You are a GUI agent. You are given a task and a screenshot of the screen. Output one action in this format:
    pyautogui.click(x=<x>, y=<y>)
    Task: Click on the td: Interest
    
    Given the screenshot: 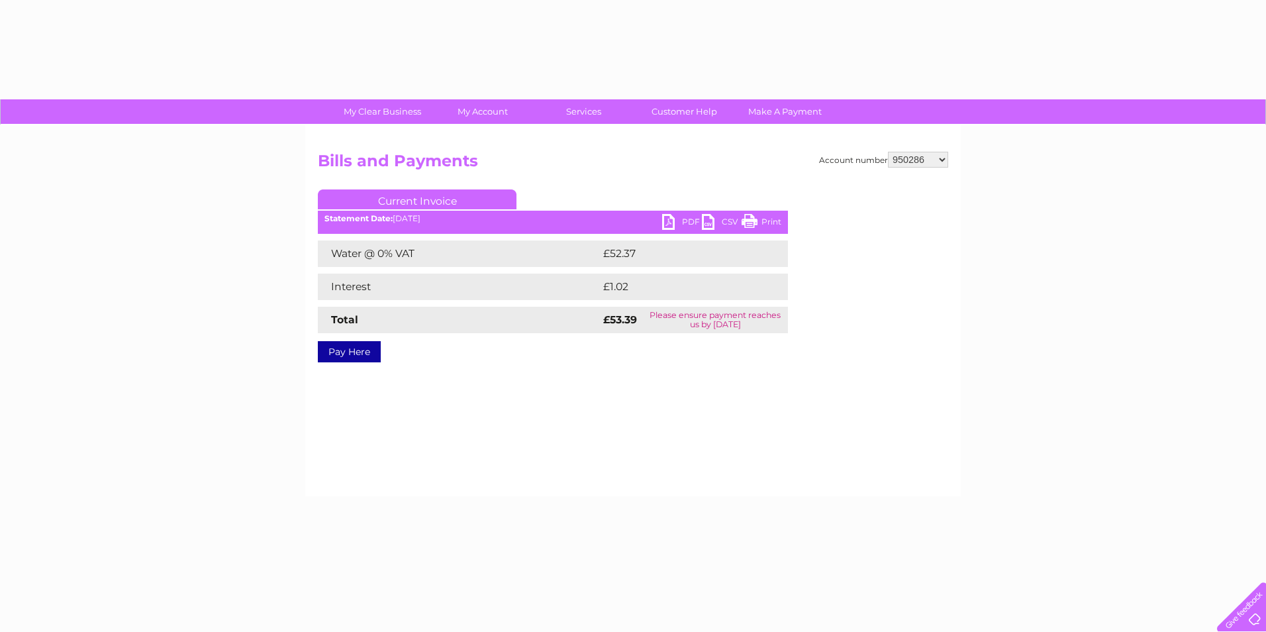 What is the action you would take?
    pyautogui.click(x=459, y=287)
    